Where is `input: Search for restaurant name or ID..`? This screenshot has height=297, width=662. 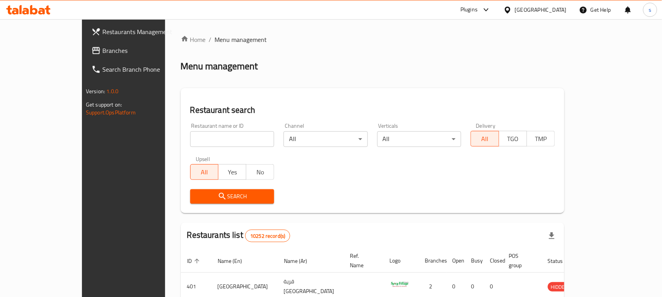 input: Search for restaurant name or ID.. is located at coordinates (232, 139).